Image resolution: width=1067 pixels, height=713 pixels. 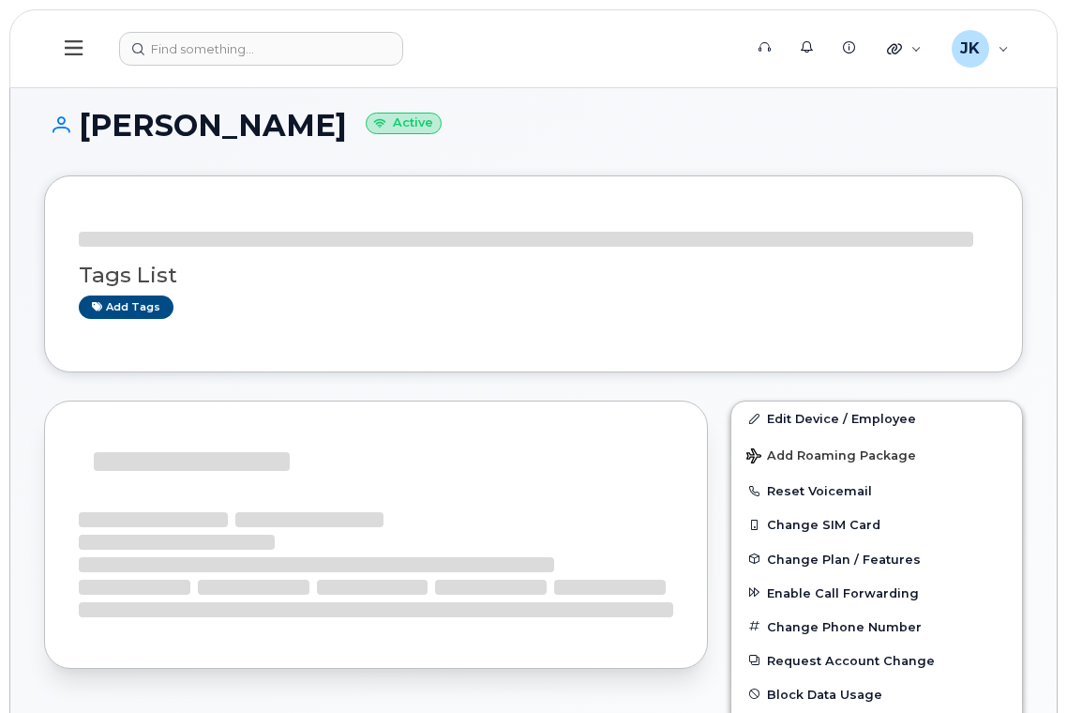 I want to click on a: Add tags, so click(x=126, y=307).